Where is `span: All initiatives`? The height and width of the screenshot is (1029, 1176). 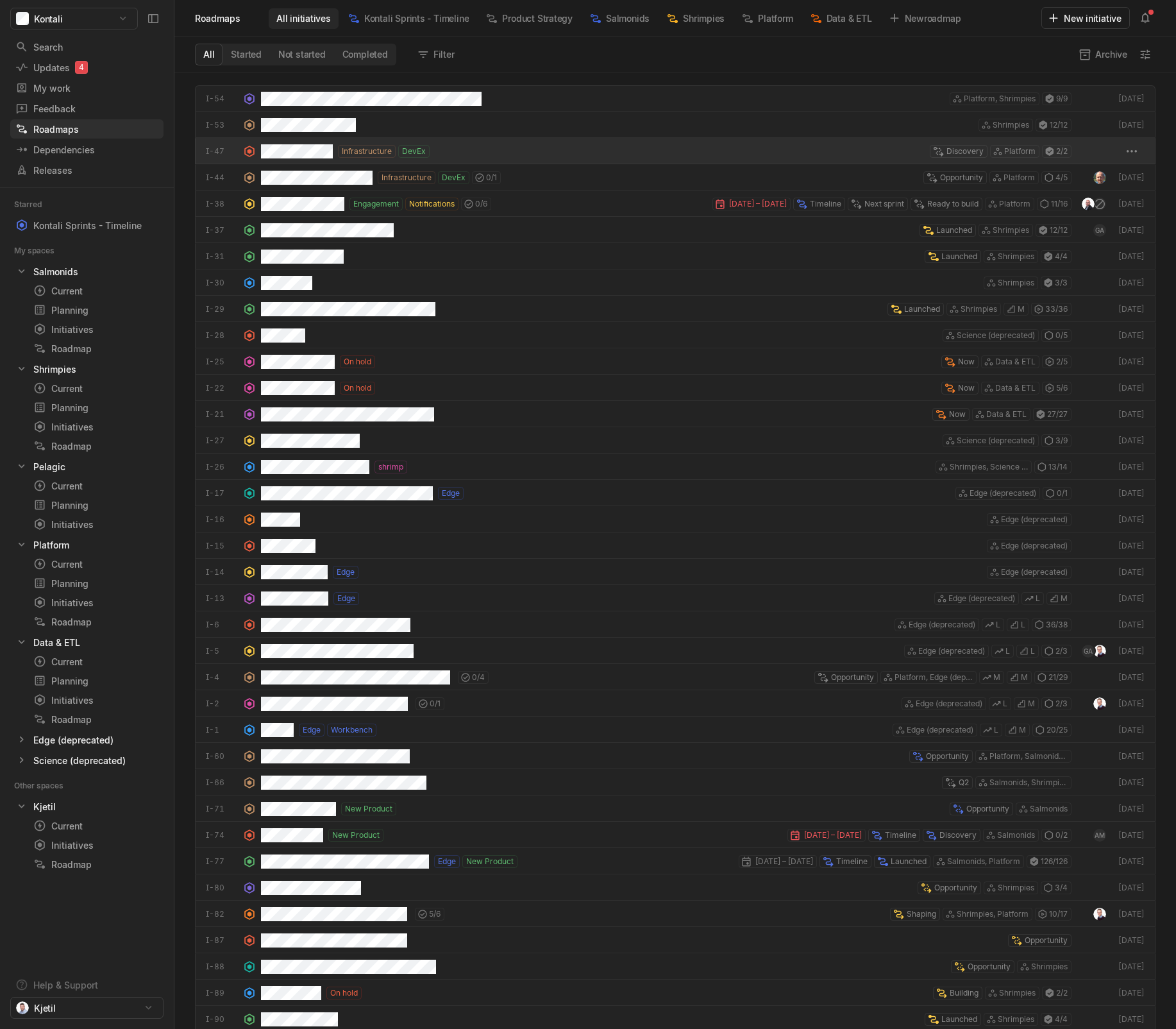
span: All initiatives is located at coordinates (304, 18).